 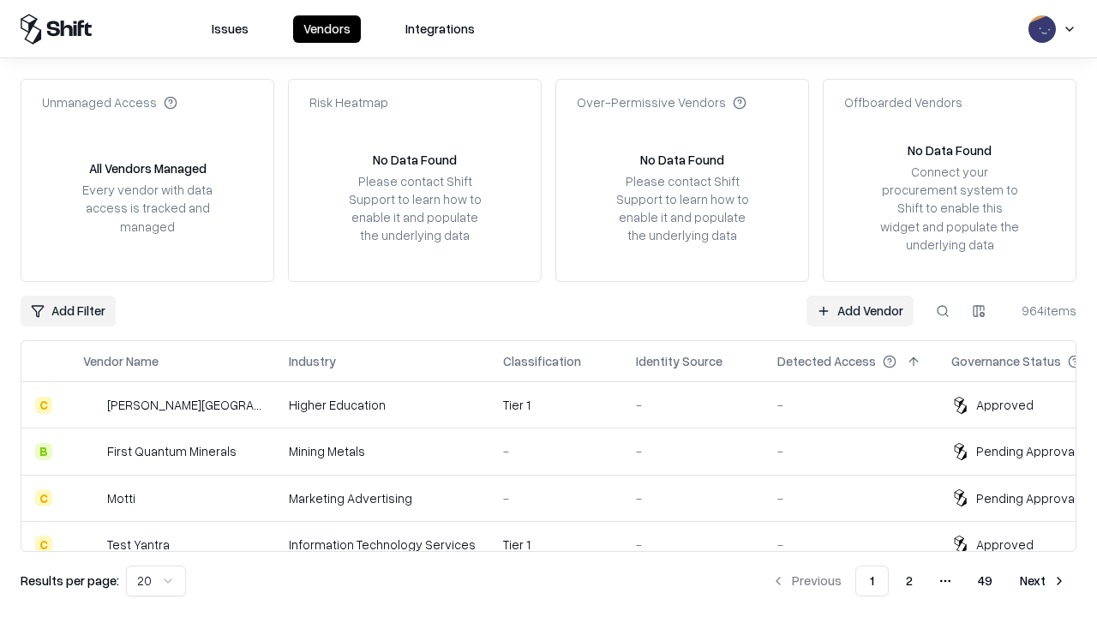 What do you see at coordinates (92, 405) in the screenshot?
I see `img: Reichman University` at bounding box center [92, 405].